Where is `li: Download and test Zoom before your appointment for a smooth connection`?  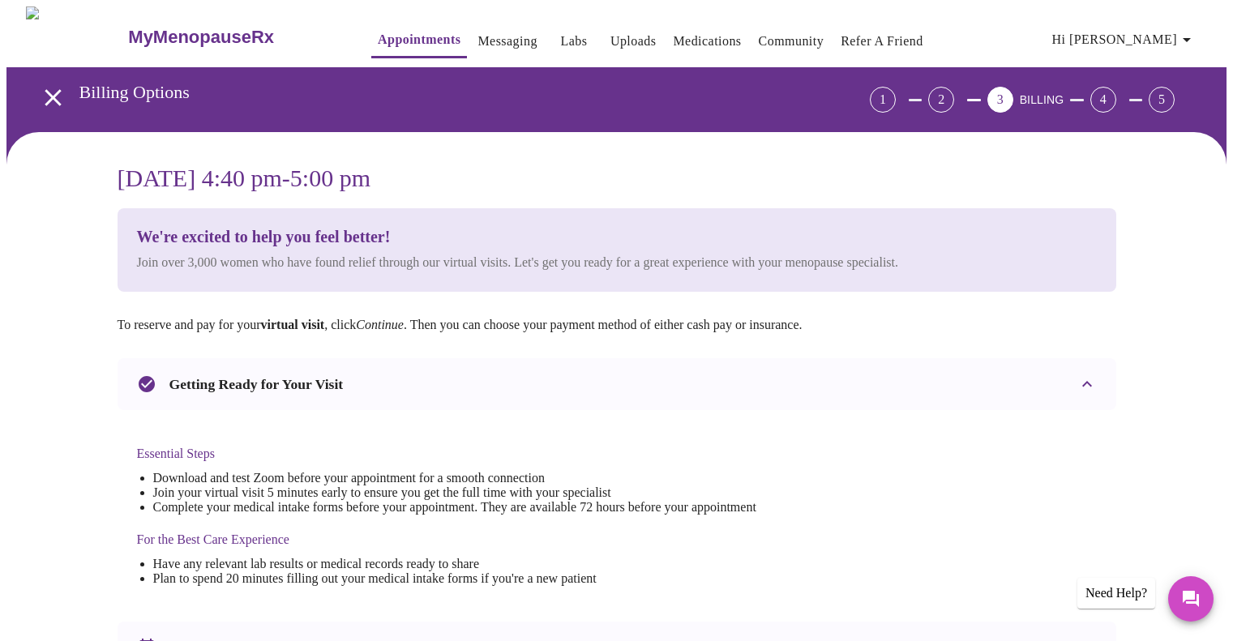 li: Download and test Zoom before your appointment for a smooth connection is located at coordinates (455, 478).